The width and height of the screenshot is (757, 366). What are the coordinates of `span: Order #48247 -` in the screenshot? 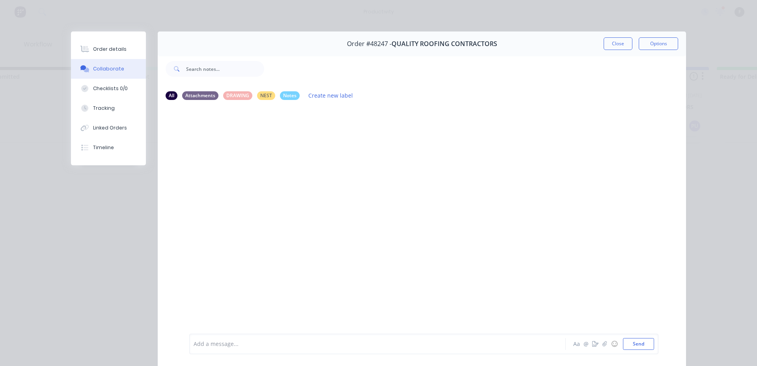 It's located at (369, 44).